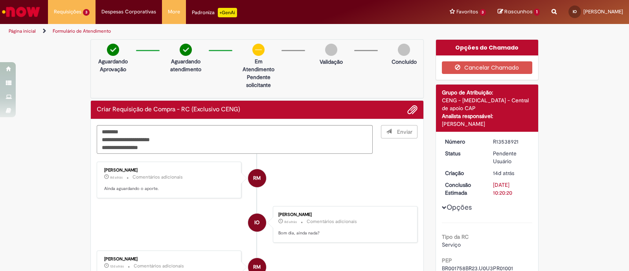 This screenshot has height=271, width=629. What do you see at coordinates (511, 142) in the screenshot?
I see `div: R13538921` at bounding box center [511, 142].